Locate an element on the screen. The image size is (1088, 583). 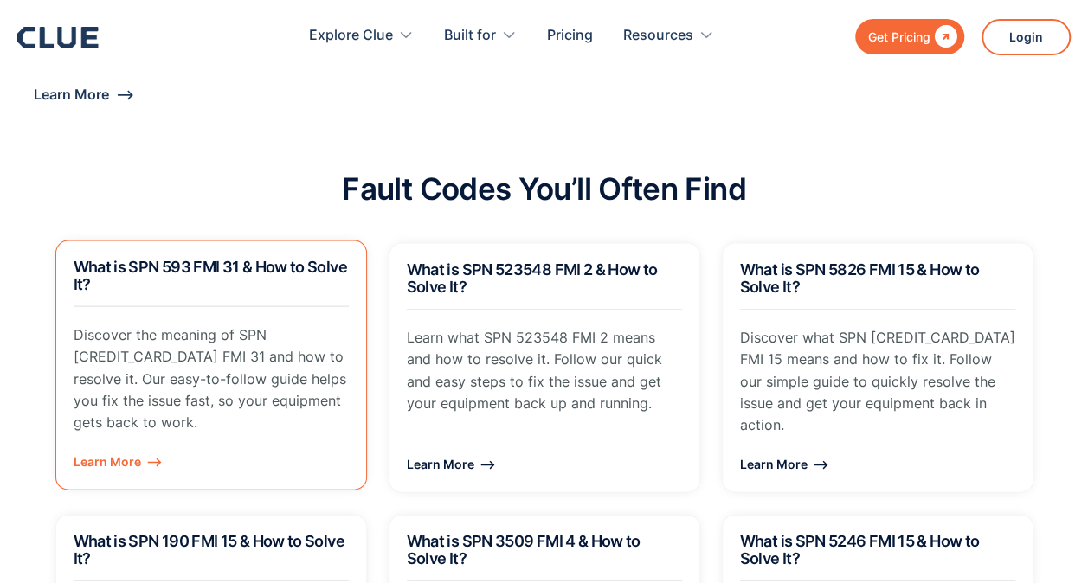
h2: What is SPN 5246 FMI 15 & How to Solve It? is located at coordinates (877, 550).